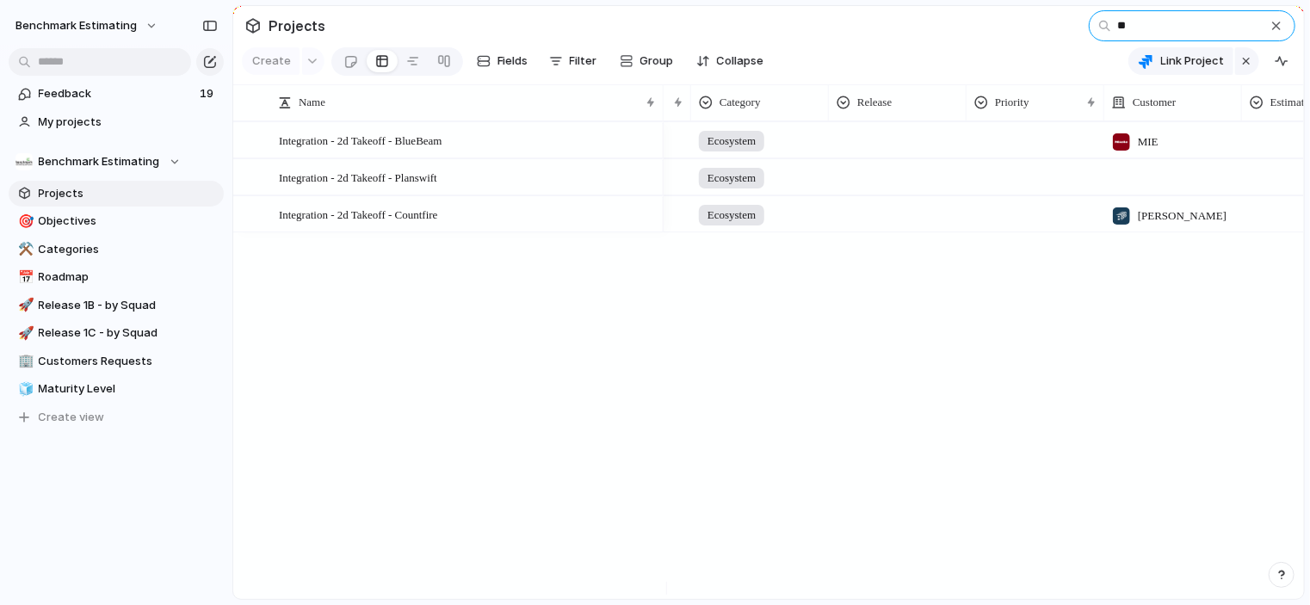 The height and width of the screenshot is (605, 1310). What do you see at coordinates (116, 333) in the screenshot?
I see `a: 🚀Release 1C - by Squad` at bounding box center [116, 333].